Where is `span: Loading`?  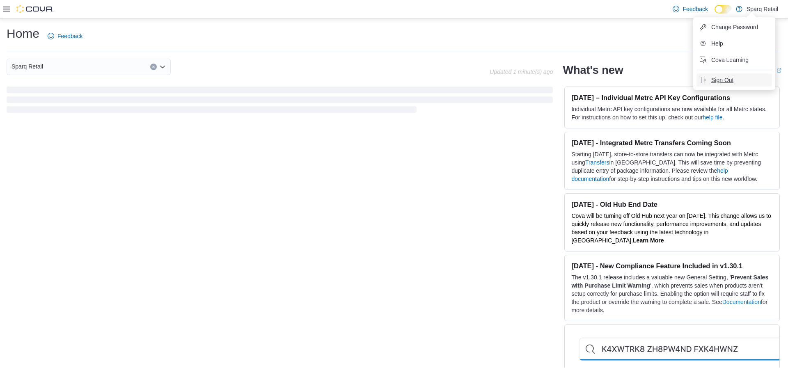 span: Loading is located at coordinates (280, 101).